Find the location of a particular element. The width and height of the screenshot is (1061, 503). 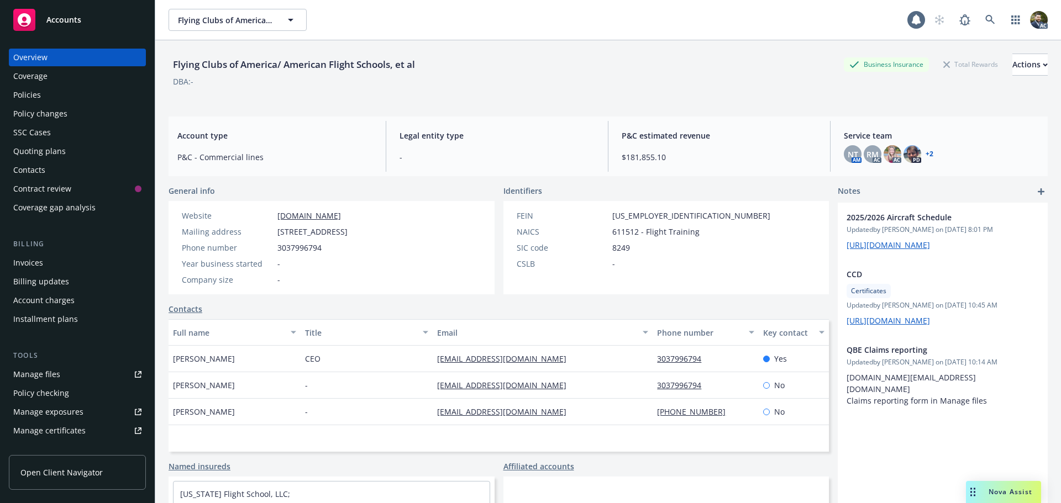

span: NT is located at coordinates (852, 154).